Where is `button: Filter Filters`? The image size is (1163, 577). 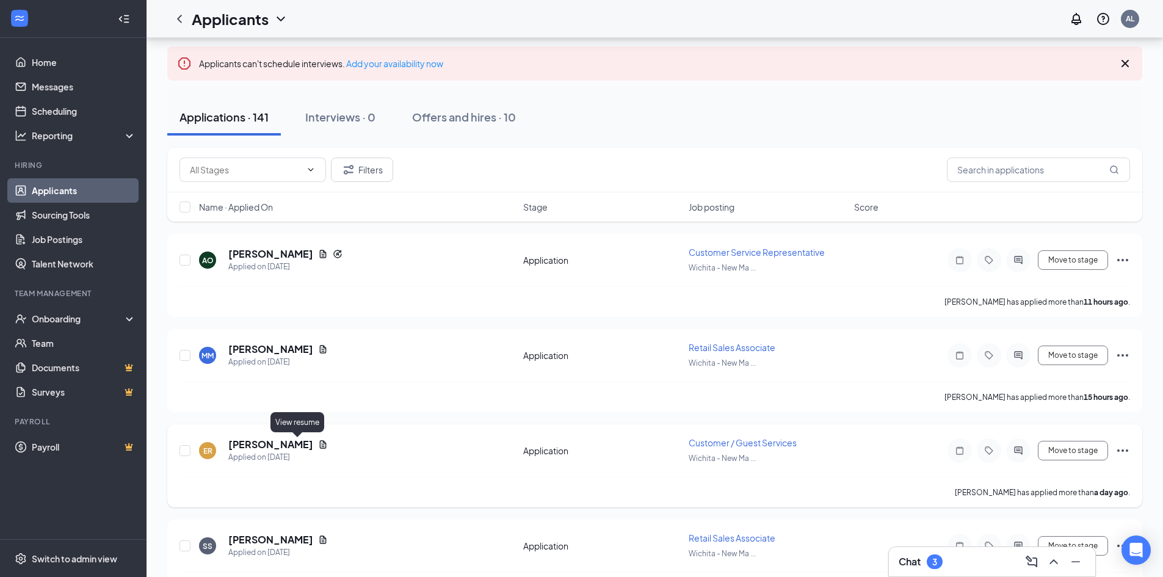
button: Filter Filters is located at coordinates (362, 170).